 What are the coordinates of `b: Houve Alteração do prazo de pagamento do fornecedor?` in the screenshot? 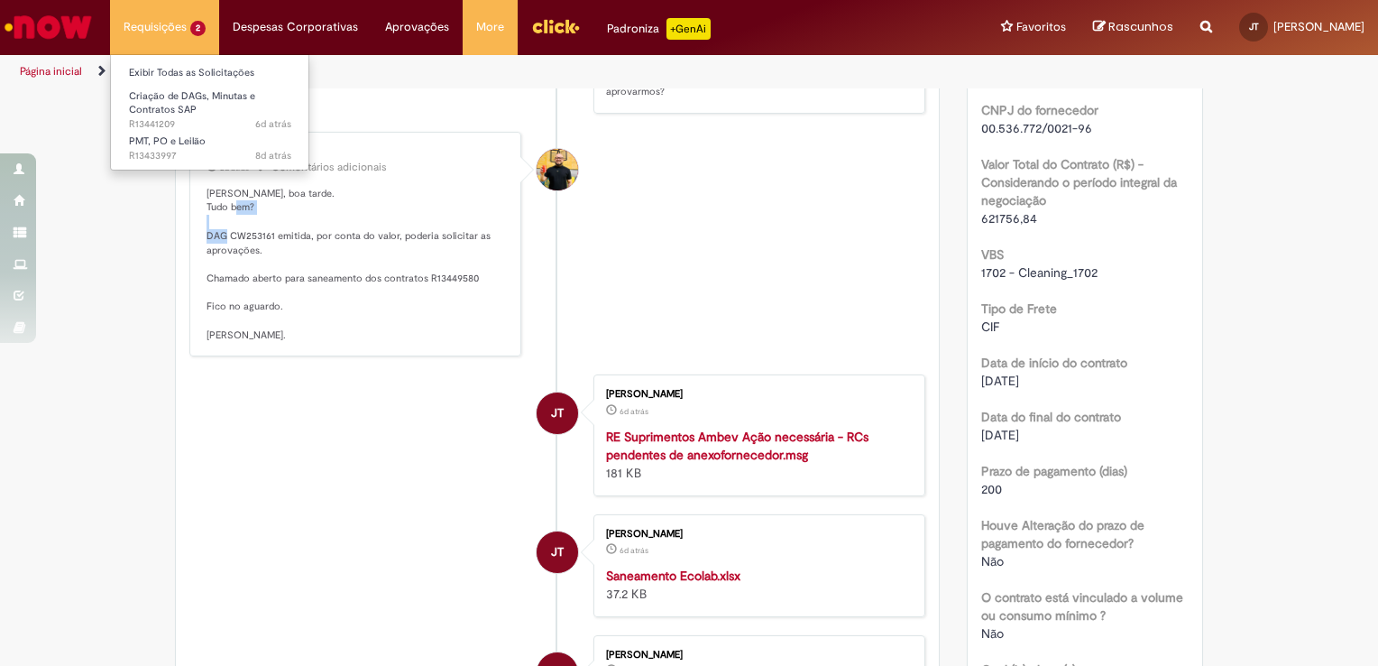 It's located at (1062, 534).